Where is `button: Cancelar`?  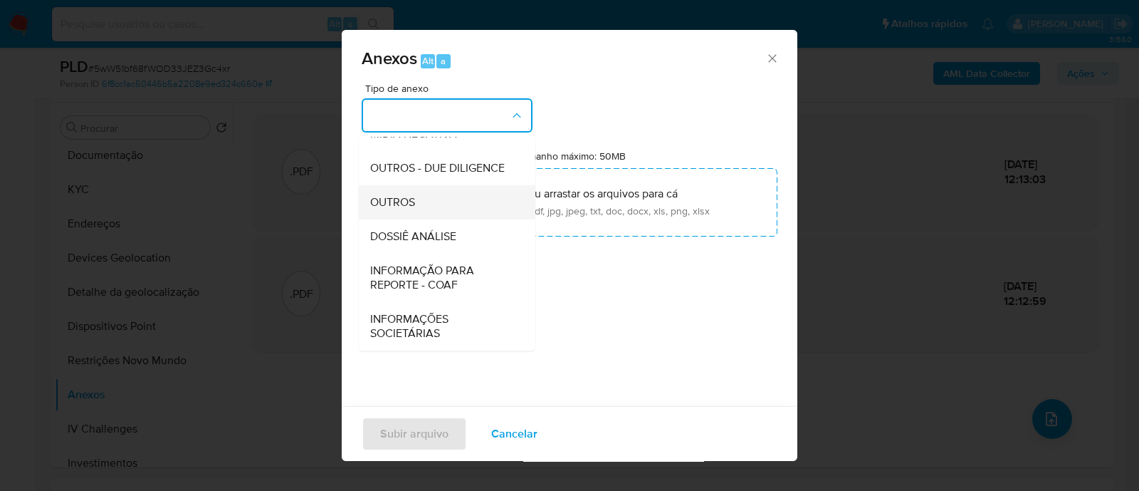 button: Cancelar is located at coordinates (514, 434).